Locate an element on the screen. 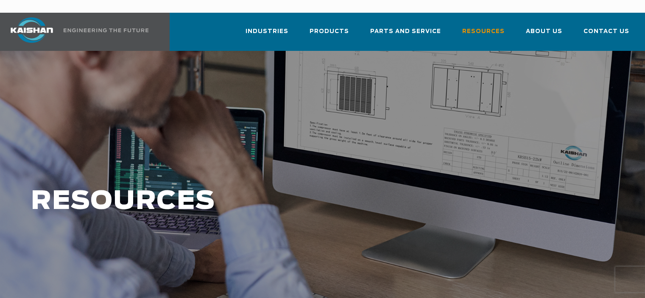  span: Contact Us is located at coordinates (606, 31).